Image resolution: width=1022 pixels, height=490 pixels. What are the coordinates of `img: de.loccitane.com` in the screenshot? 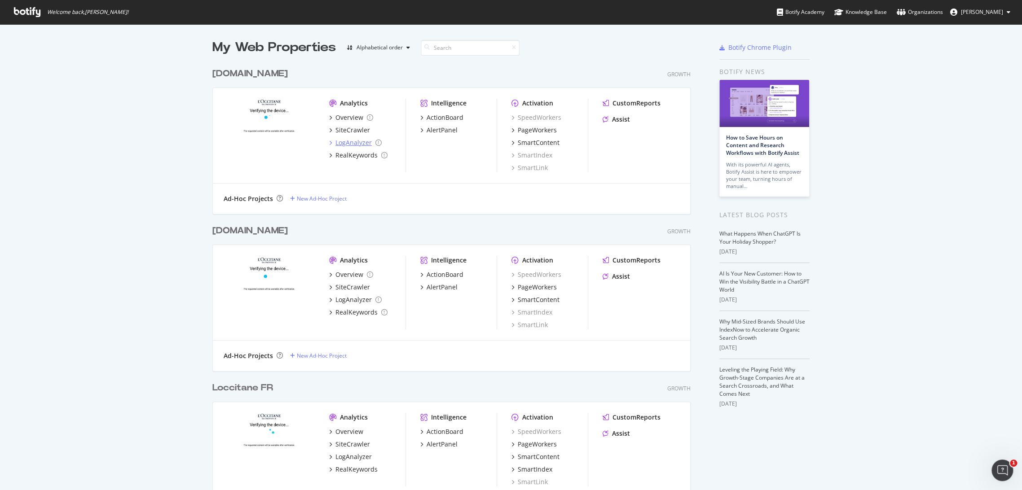 It's located at (269, 135).